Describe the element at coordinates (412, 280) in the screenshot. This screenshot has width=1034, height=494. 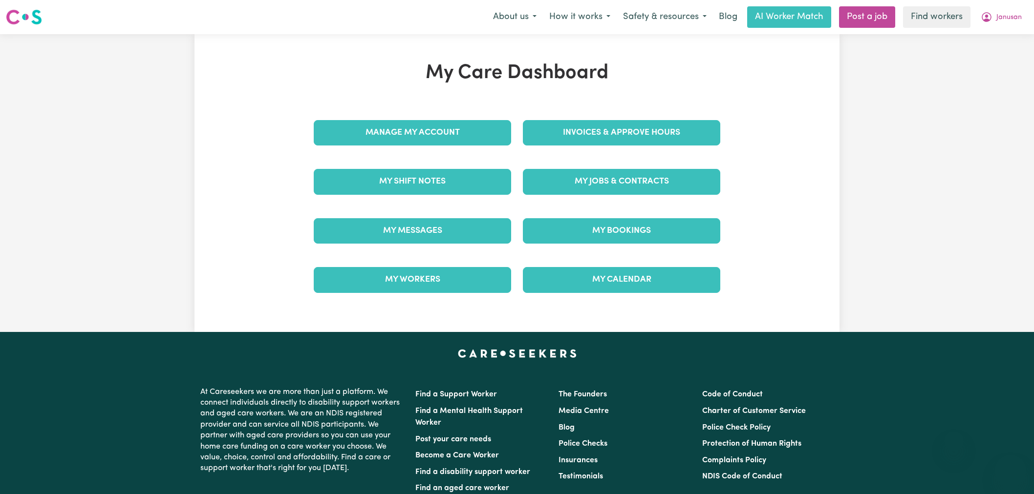
I see `a: My Workers` at that location.